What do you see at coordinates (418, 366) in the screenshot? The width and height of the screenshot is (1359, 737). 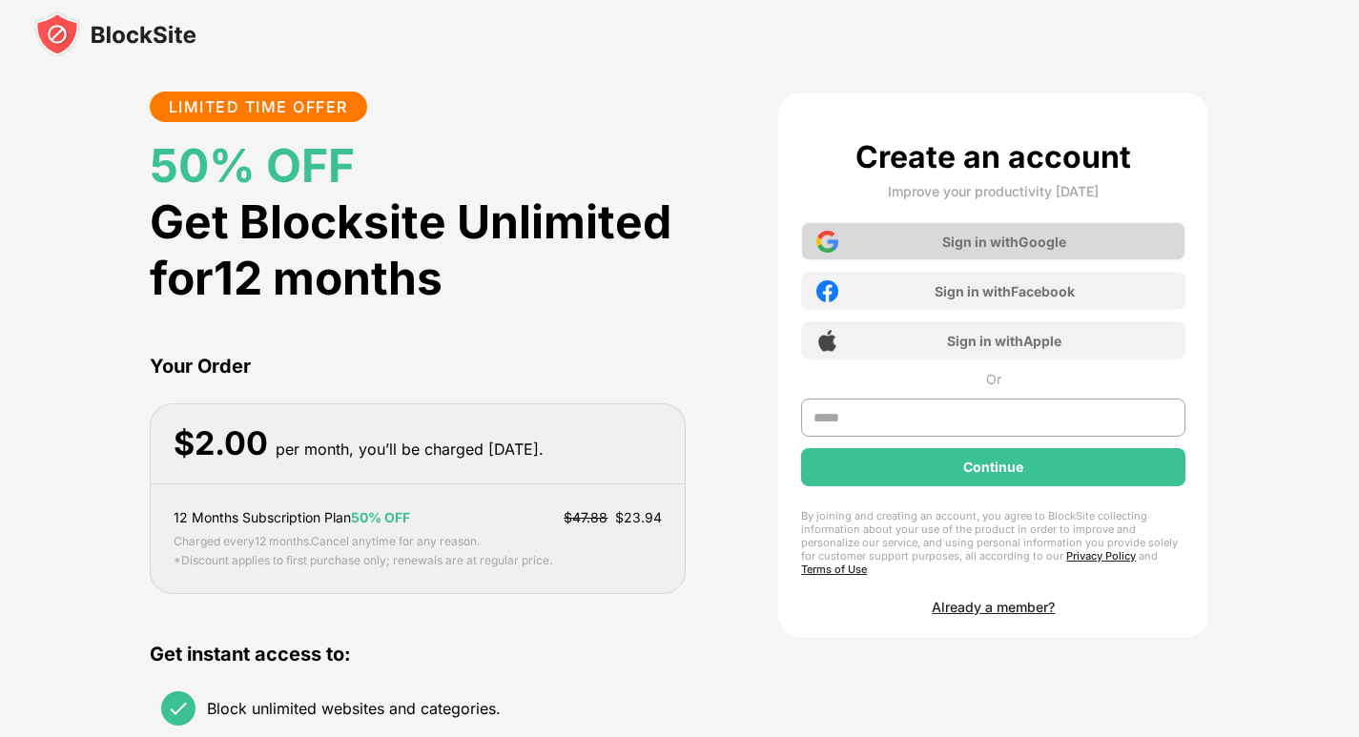 I see `div: Your Order` at bounding box center [418, 366].